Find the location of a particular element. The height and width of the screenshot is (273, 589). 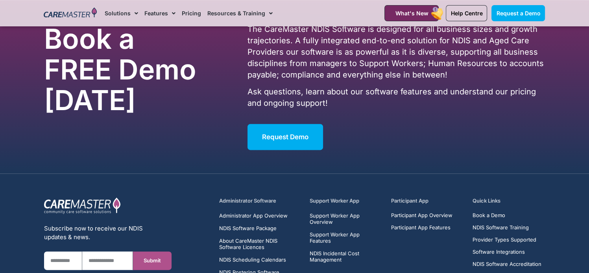

a: Administrator App Overview is located at coordinates (260, 216).